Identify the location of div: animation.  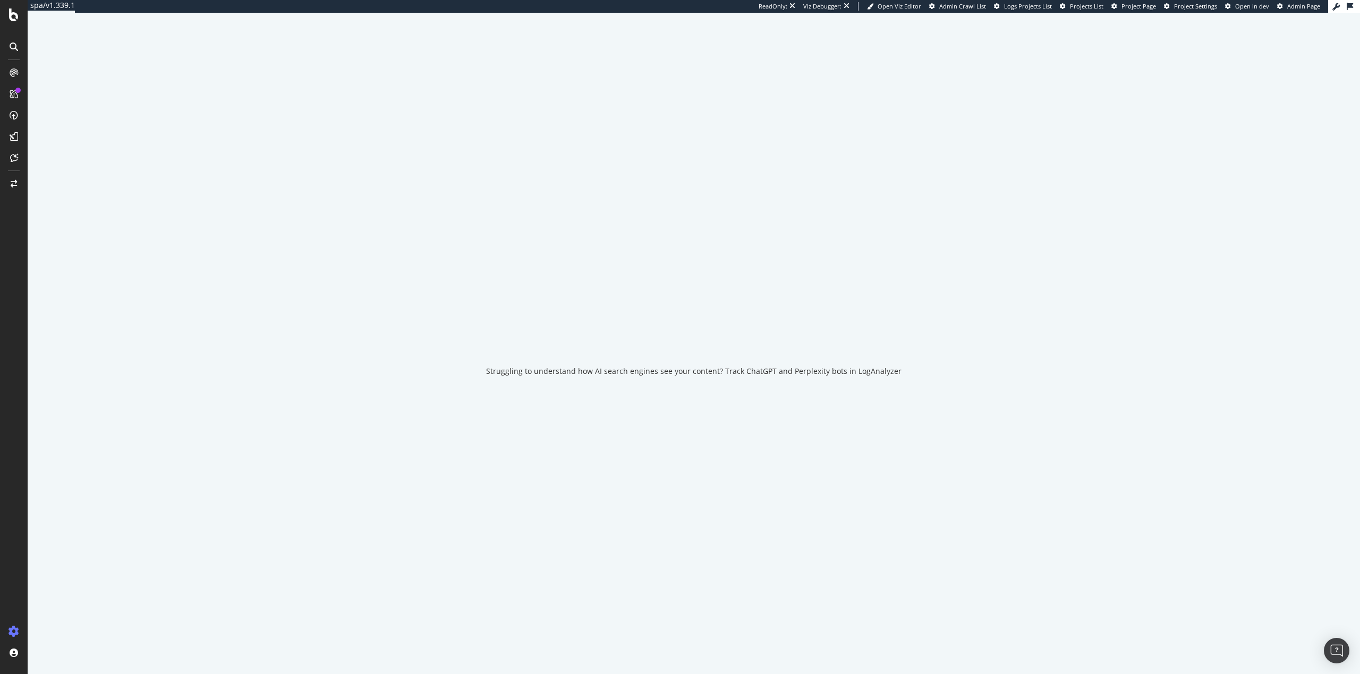
(694, 330).